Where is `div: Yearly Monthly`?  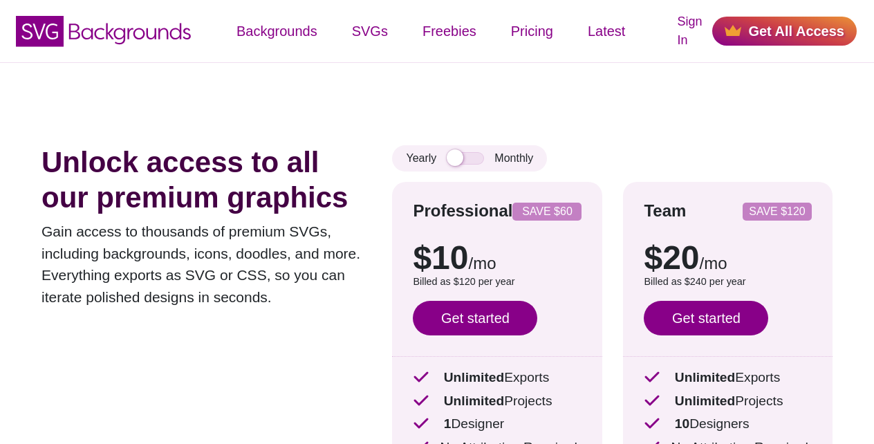
div: Yearly Monthly is located at coordinates (470, 158).